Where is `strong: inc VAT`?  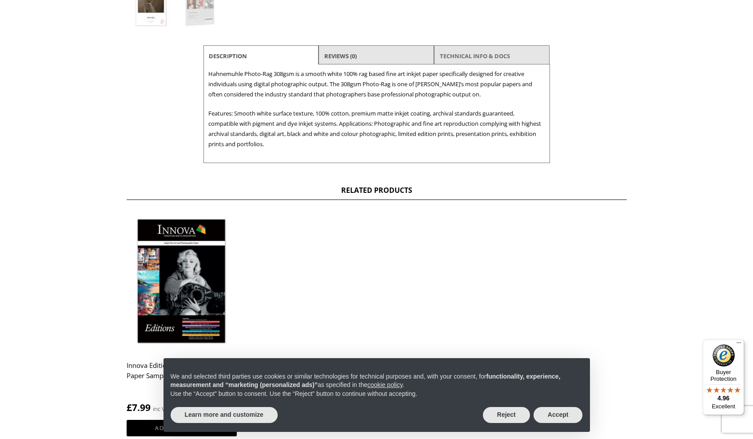 strong: inc VAT is located at coordinates (162, 409).